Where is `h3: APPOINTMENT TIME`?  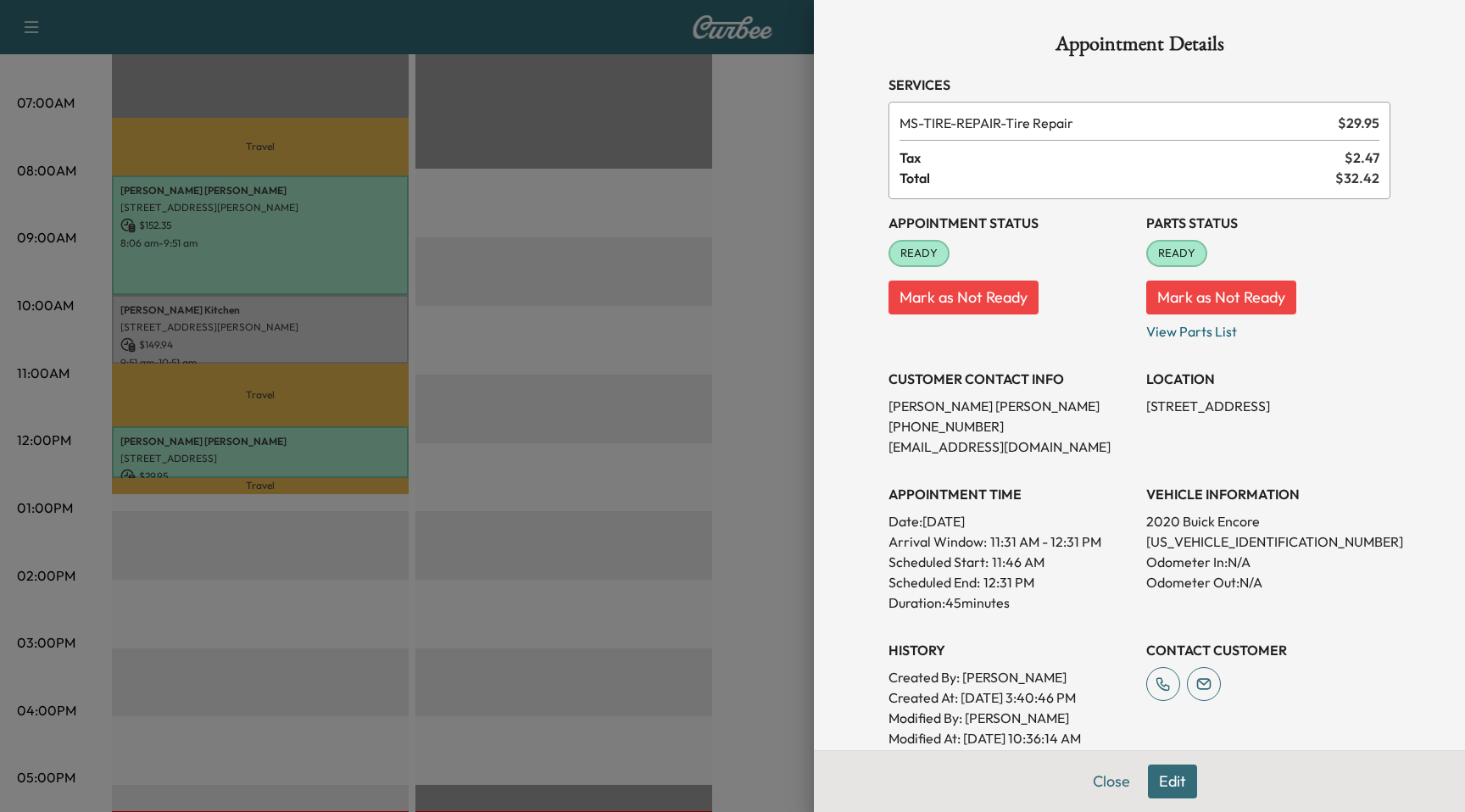 h3: APPOINTMENT TIME is located at coordinates (1010, 494).